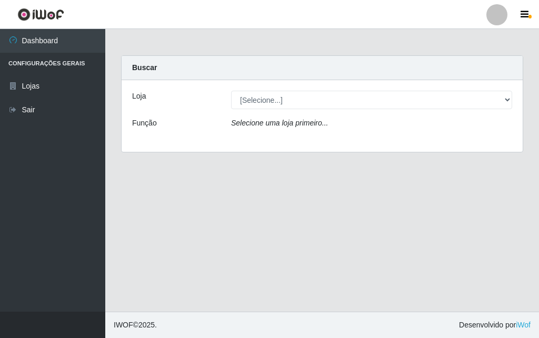 This screenshot has height=338, width=539. What do you see at coordinates (495, 324) in the screenshot?
I see `span: Desenvolvido por` at bounding box center [495, 324].